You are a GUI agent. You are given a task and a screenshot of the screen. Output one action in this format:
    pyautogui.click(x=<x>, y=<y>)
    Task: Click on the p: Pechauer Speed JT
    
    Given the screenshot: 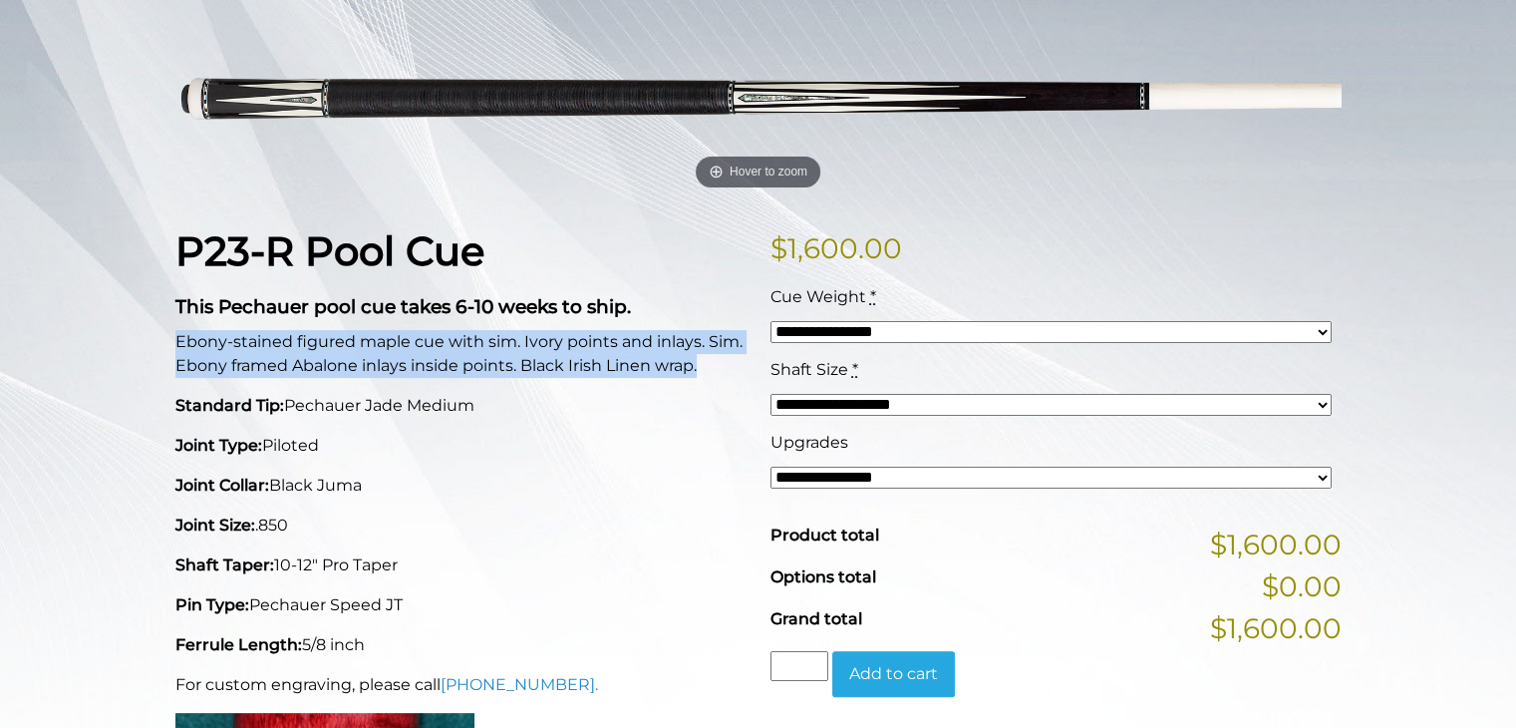 What is the action you would take?
    pyautogui.click(x=460, y=605)
    